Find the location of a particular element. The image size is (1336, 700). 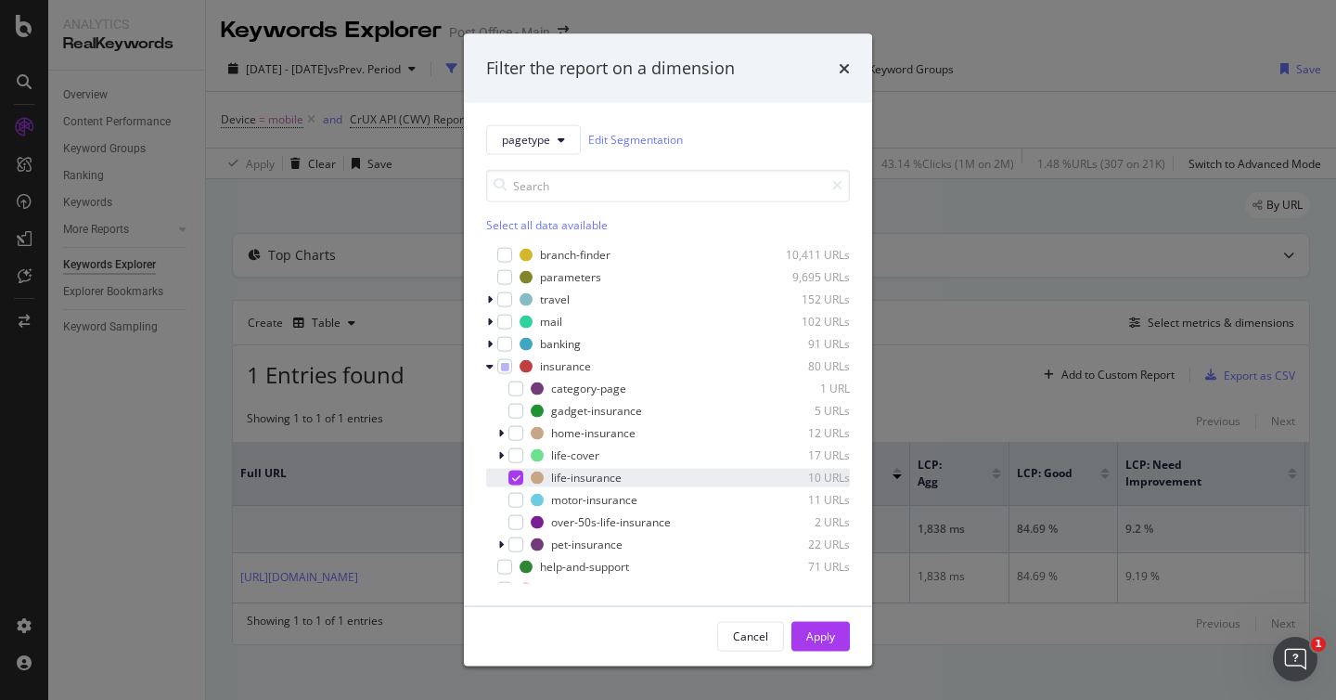

div: 17 URLs is located at coordinates (805, 455).